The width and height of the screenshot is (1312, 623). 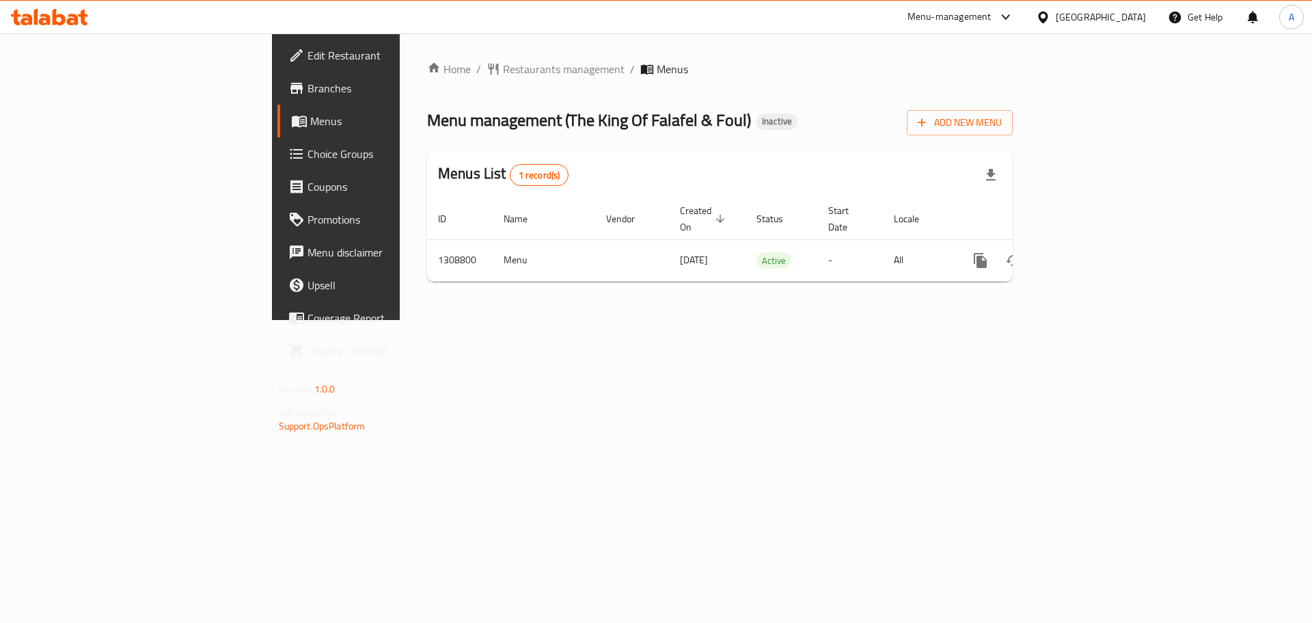 I want to click on a: Menu disclaimer, so click(x=384, y=252).